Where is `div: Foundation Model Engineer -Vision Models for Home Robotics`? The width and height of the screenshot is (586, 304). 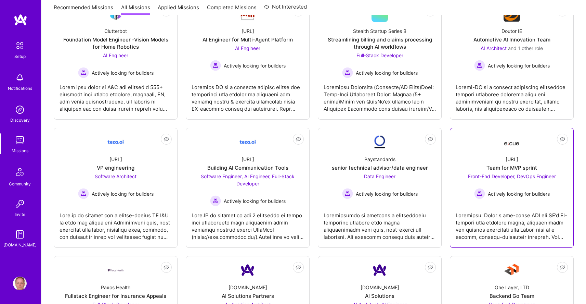
div: Foundation Model Engineer -Vision Models for Home Robotics is located at coordinates (116, 43).